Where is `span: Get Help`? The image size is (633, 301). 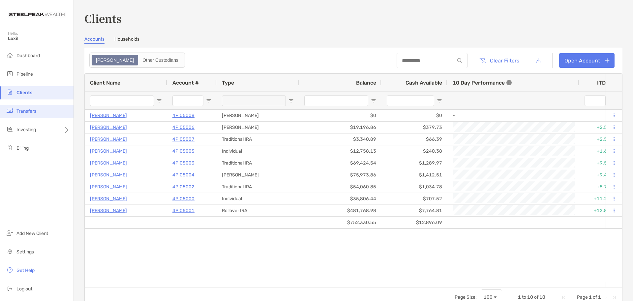
span: Get Help is located at coordinates (25, 270).